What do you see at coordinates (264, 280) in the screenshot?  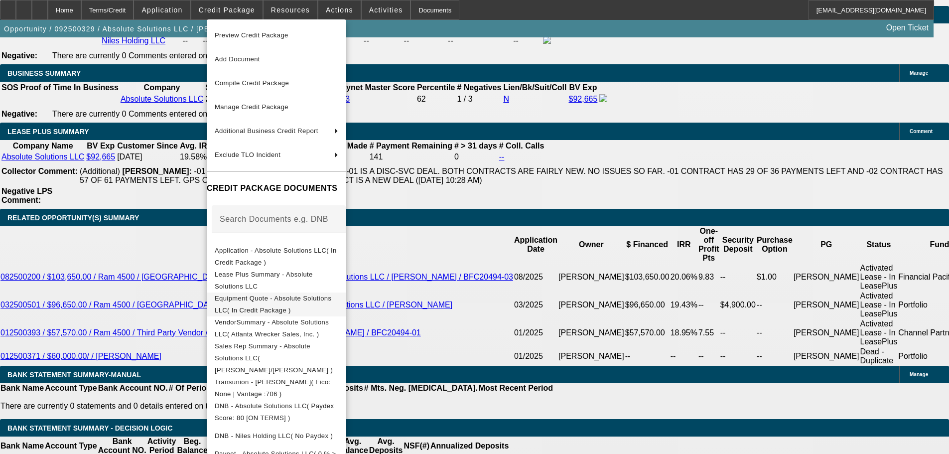 I see `span: Lease Plus Summary - Absolute Solutions LLC` at bounding box center [264, 280].